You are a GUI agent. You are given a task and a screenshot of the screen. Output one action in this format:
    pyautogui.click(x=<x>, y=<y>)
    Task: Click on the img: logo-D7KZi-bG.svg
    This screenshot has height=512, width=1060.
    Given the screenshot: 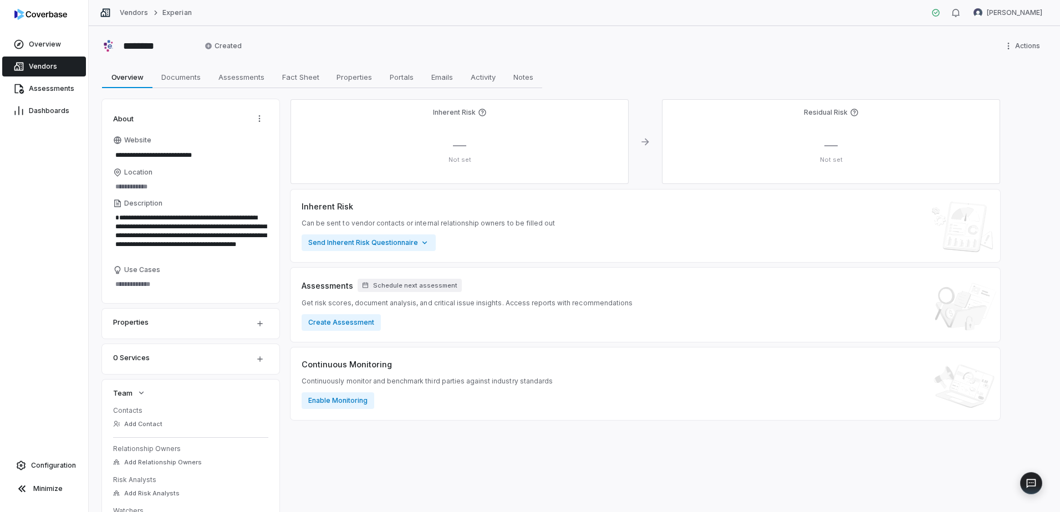 What is the action you would take?
    pyautogui.click(x=40, y=14)
    